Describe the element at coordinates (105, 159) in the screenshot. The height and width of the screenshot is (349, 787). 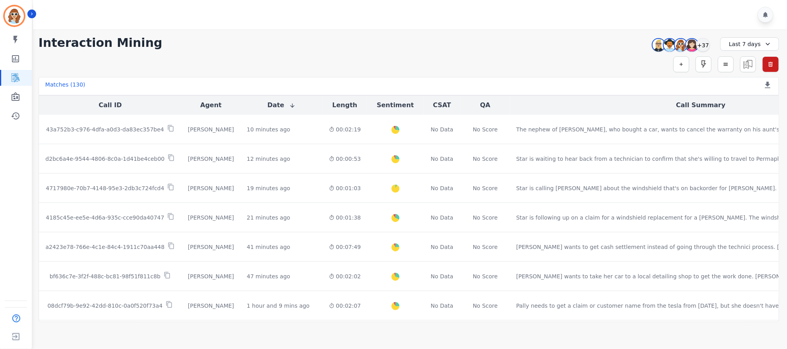
I see `p: d2bc6a4e-9544-4806-8c0a-1d41be4ceb00` at that location.